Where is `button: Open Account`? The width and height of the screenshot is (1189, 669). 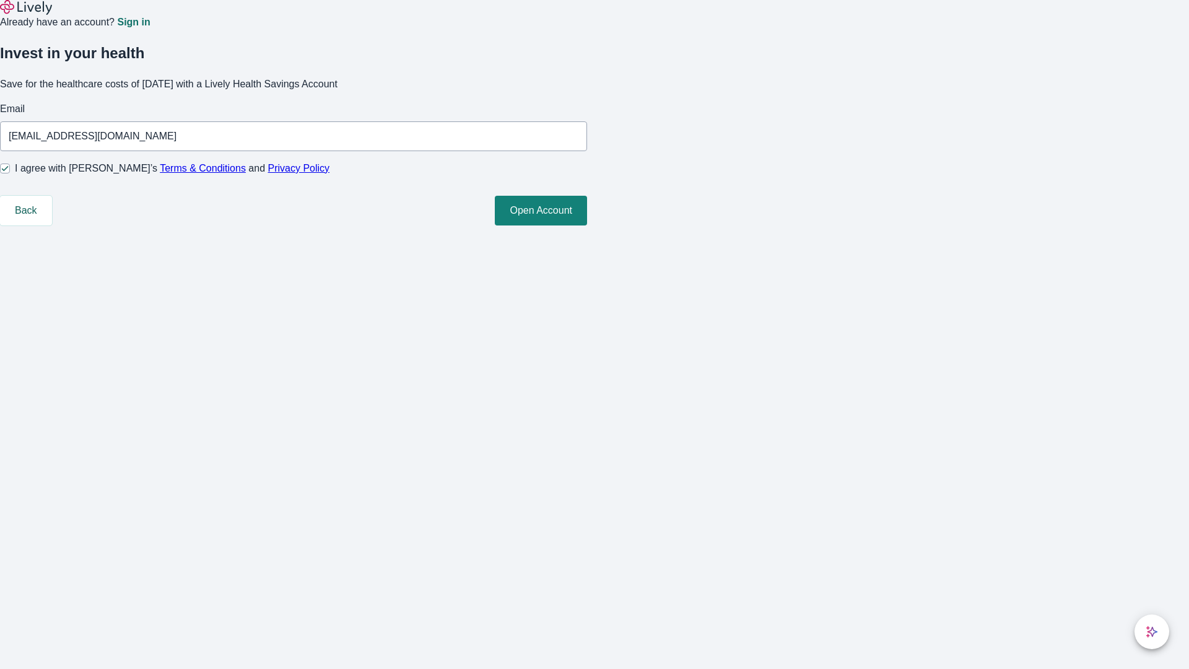 button: Open Account is located at coordinates (541, 211).